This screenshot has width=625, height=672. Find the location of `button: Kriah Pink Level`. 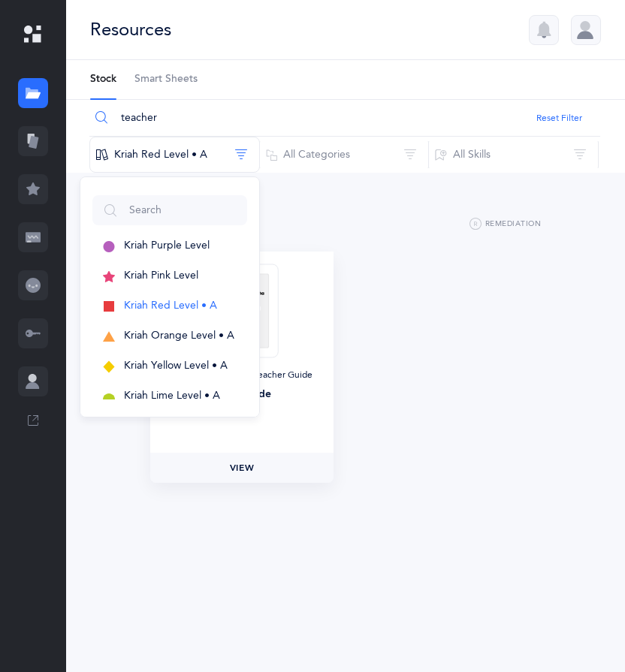

button: Kriah Pink Level is located at coordinates (170, 277).